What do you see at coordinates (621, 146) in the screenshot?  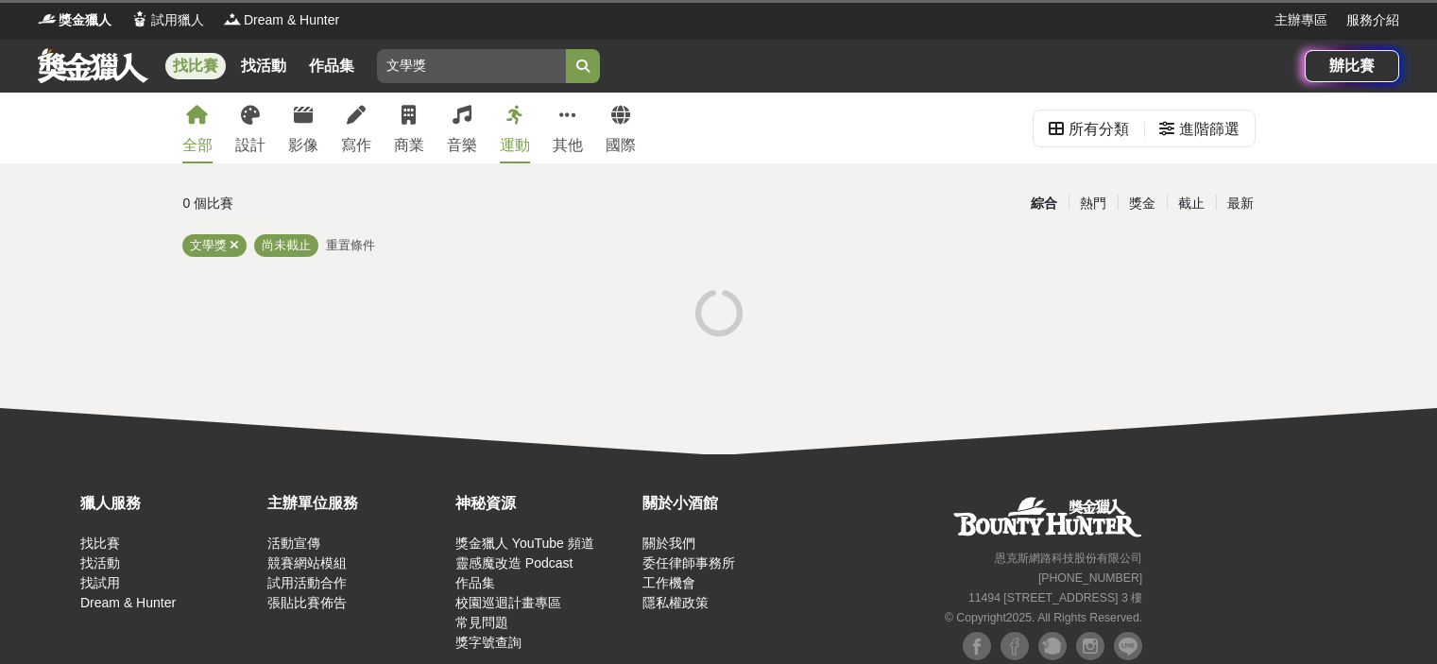 I see `div: 國際` at bounding box center [621, 146].